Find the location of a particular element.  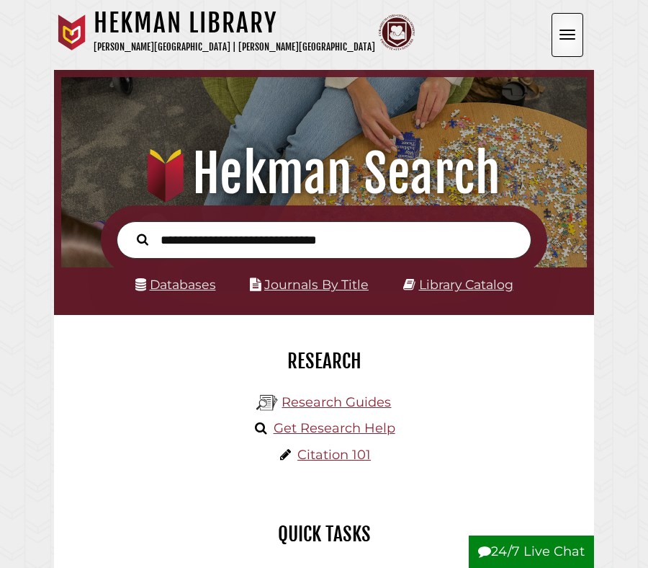

h1: Hekman Search is located at coordinates (324, 174).